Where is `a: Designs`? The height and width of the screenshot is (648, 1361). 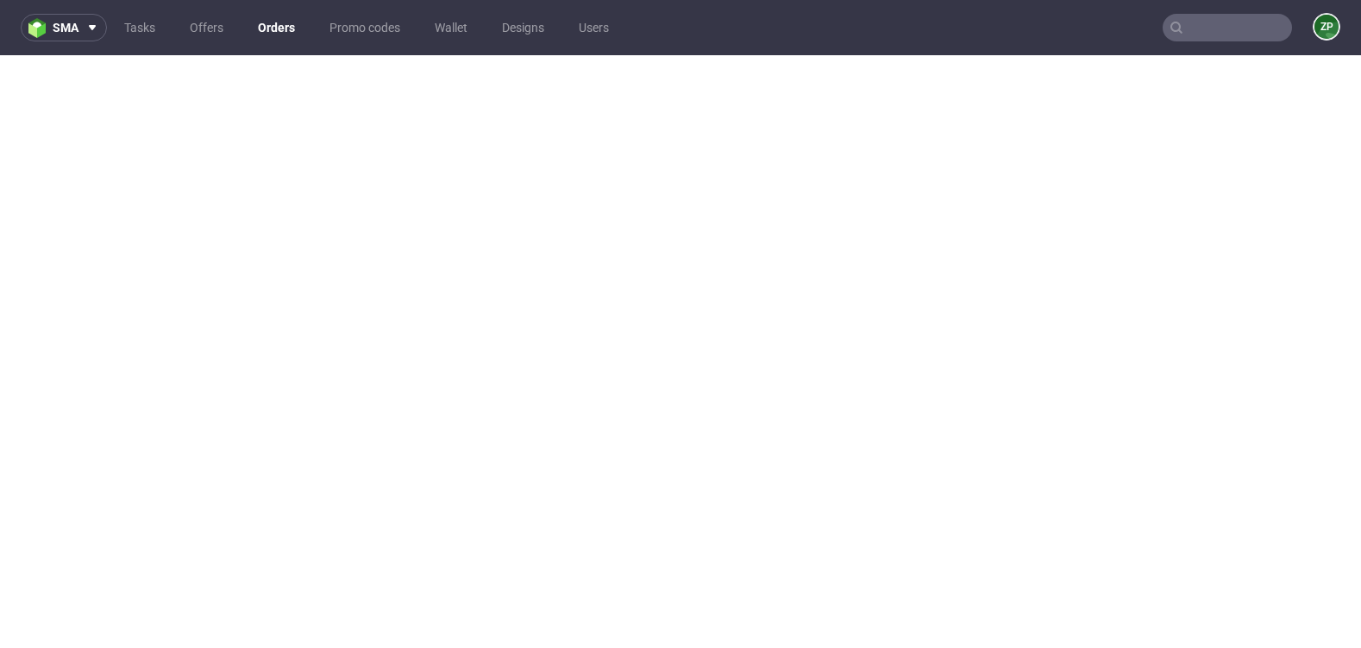 a: Designs is located at coordinates (523, 28).